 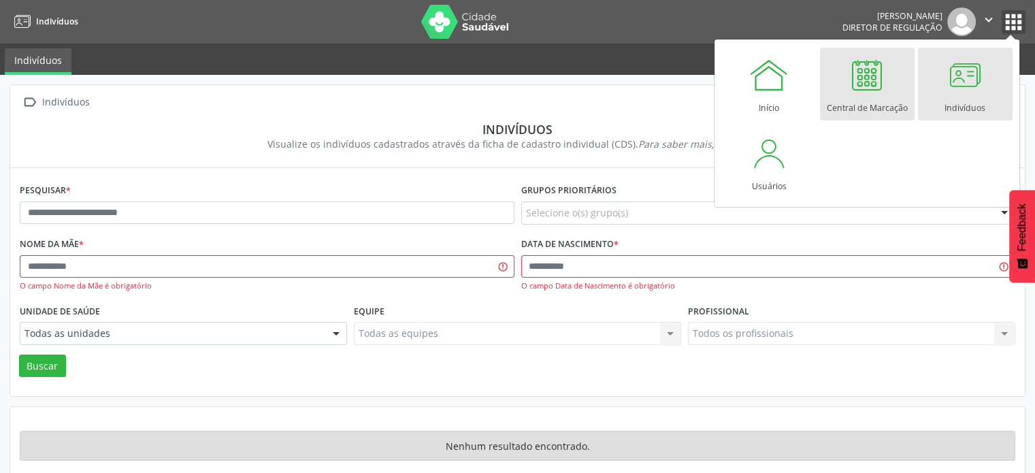 What do you see at coordinates (56, 102) in the screenshot?
I see `a:  Indivíduos` at bounding box center [56, 102].